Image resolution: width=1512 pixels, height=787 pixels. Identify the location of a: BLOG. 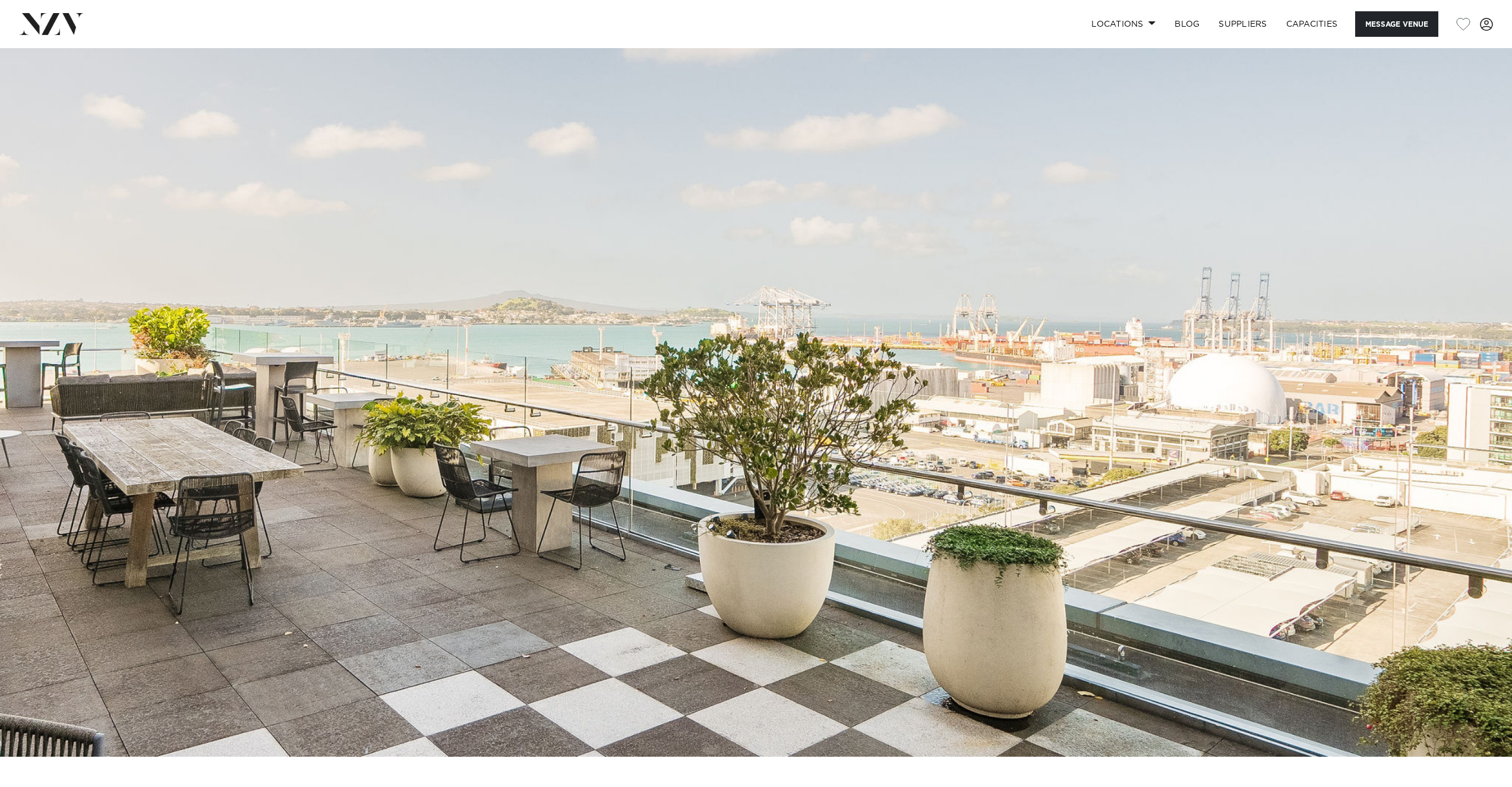
(1187, 24).